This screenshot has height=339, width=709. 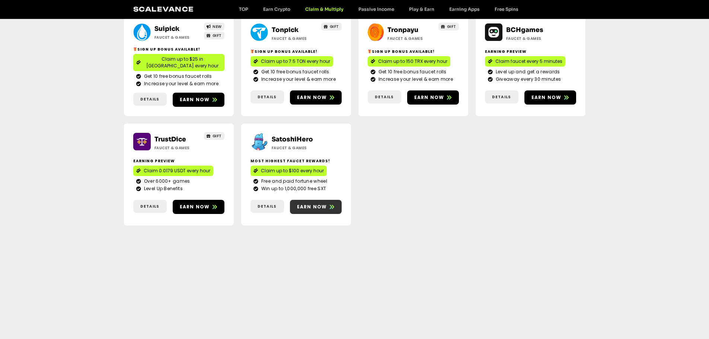 What do you see at coordinates (413, 61) in the screenshot?
I see `span: Claim up to 150 TRX every hour` at bounding box center [413, 61].